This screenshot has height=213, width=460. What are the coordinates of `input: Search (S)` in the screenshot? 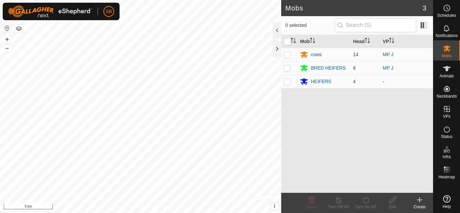 It's located at (376, 25).